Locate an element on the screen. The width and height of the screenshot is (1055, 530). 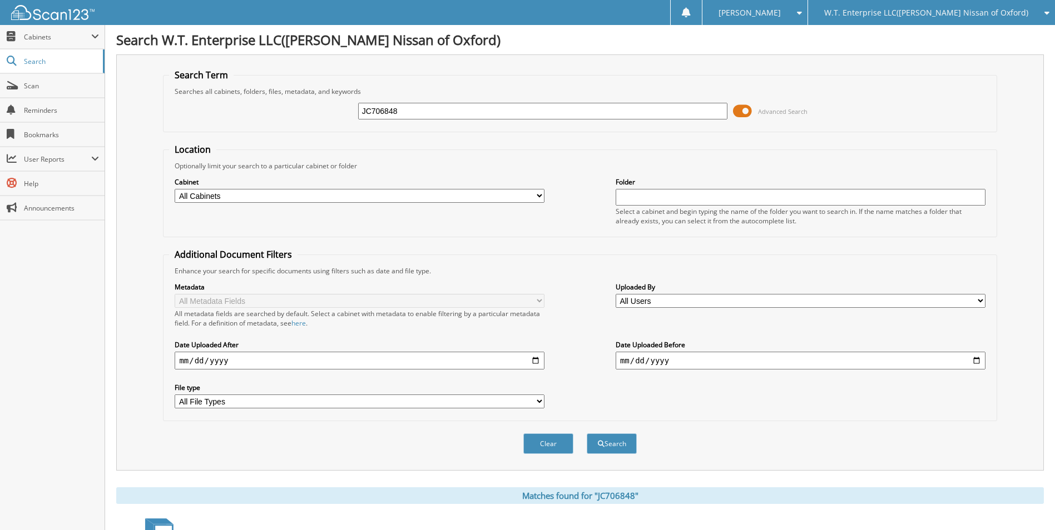
label: File type is located at coordinates (359, 387).